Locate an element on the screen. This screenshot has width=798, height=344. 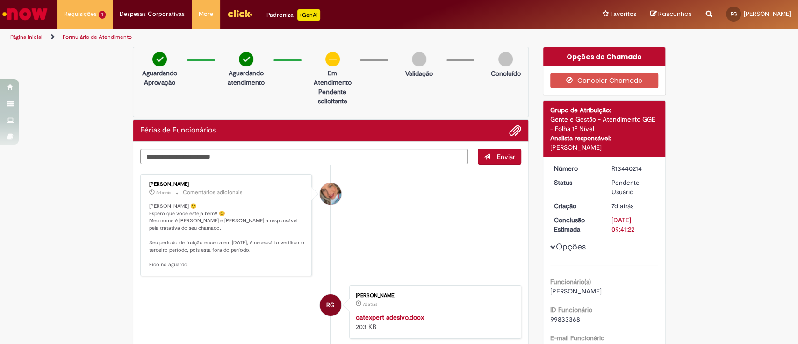
dt: Status is located at coordinates (575, 182).